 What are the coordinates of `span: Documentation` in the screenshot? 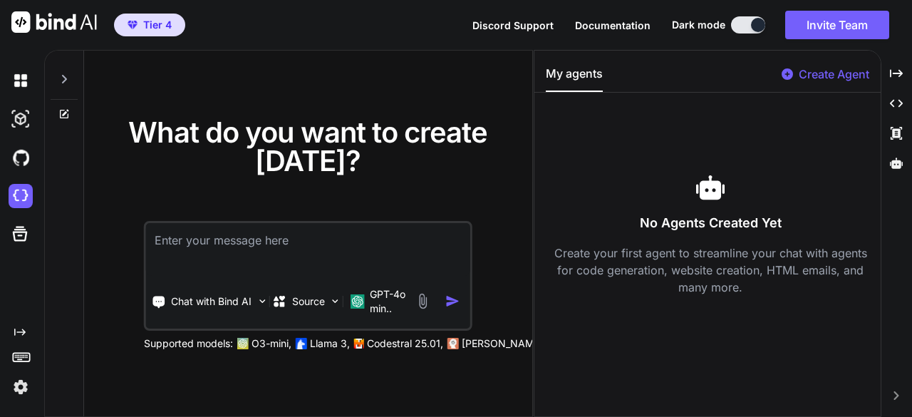 It's located at (613, 25).